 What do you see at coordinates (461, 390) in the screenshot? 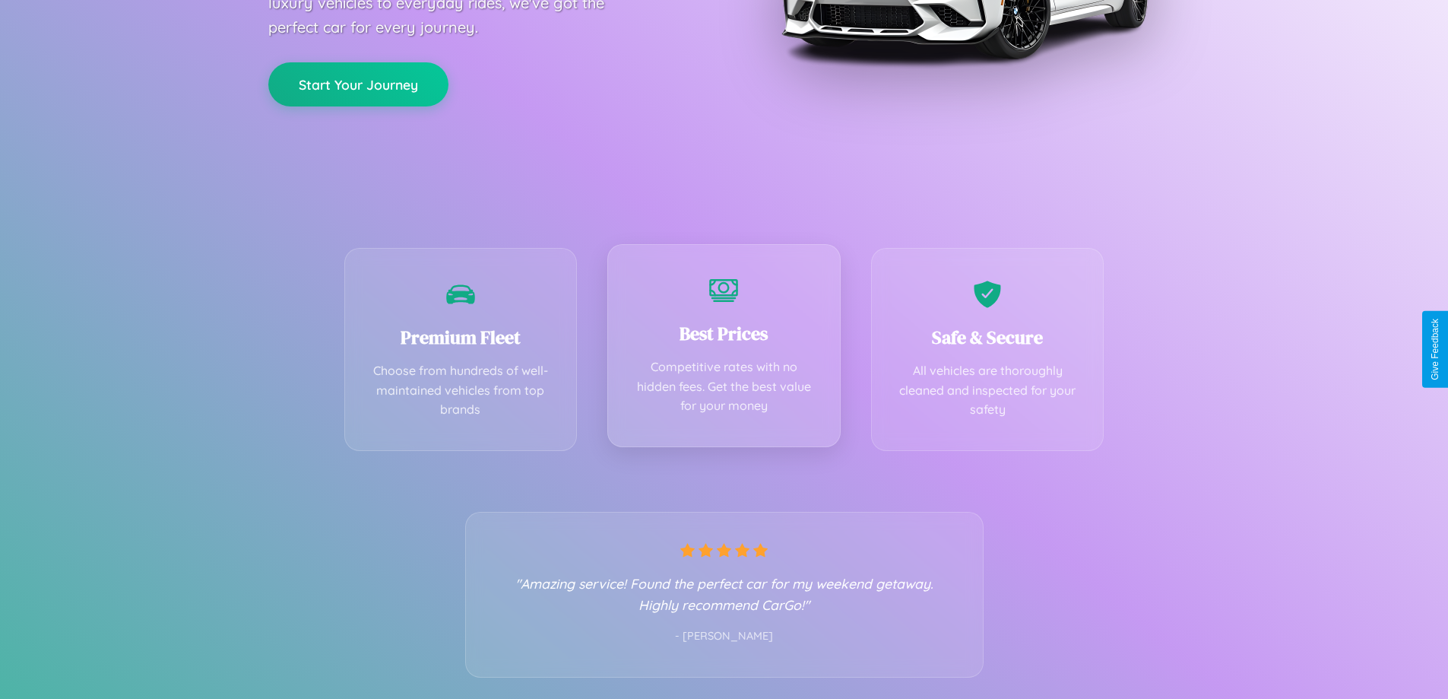
I see `p: Choose from hundreds of well-maintained vehicles from top brands` at bounding box center [461, 390].